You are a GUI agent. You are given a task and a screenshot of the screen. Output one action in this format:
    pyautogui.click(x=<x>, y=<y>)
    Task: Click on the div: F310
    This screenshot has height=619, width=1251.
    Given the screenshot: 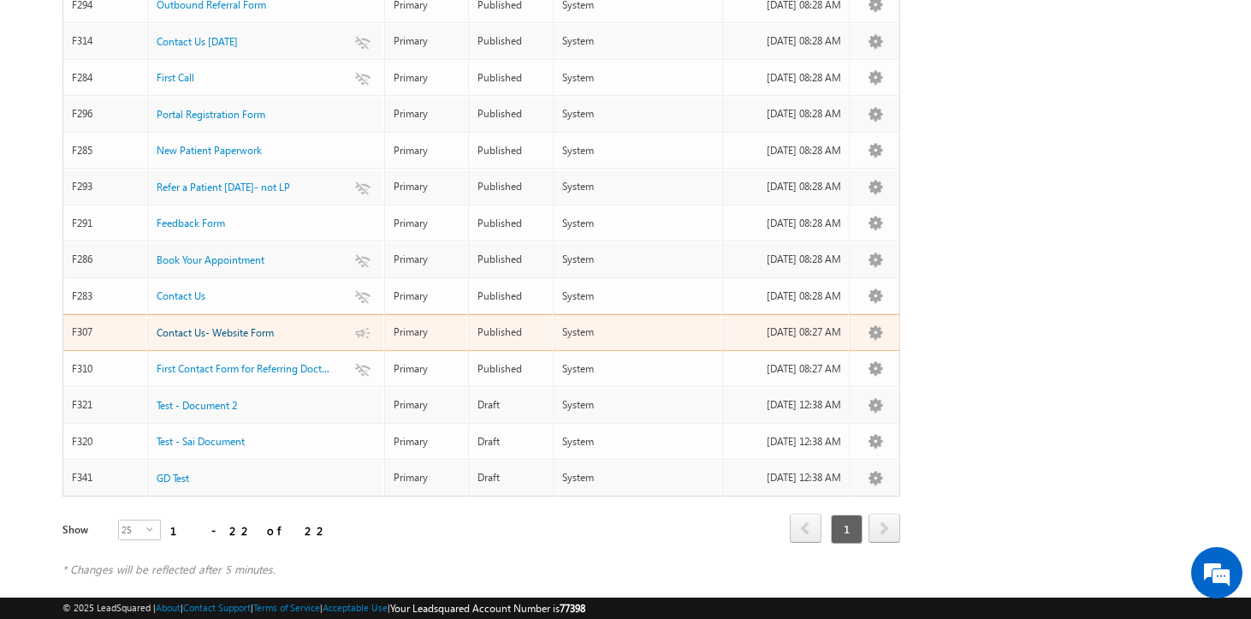 What is the action you would take?
    pyautogui.click(x=105, y=369)
    